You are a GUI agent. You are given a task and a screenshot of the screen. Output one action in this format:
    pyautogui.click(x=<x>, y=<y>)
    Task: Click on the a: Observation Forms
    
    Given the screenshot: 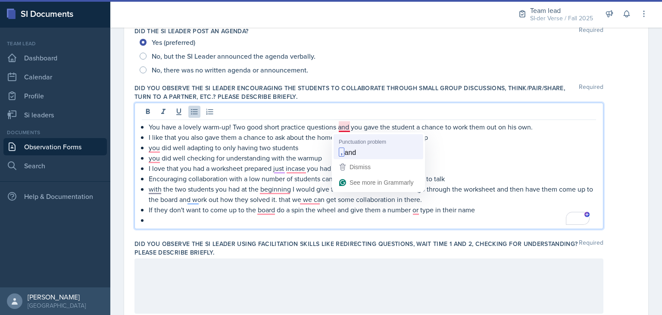 What is the action you would take?
    pyautogui.click(x=55, y=147)
    